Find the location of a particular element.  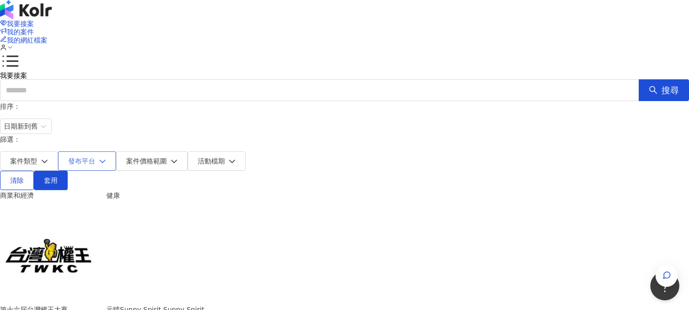

span: 我的案件 is located at coordinates (20, 32).